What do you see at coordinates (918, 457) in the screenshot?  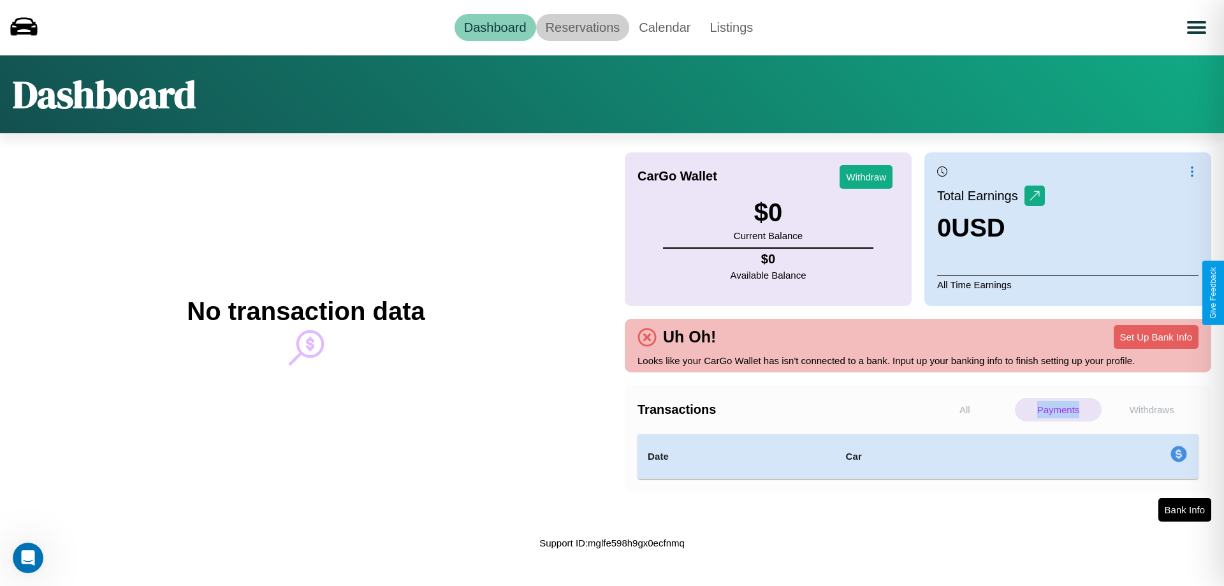 I see `table: simple table` at bounding box center [918, 457].